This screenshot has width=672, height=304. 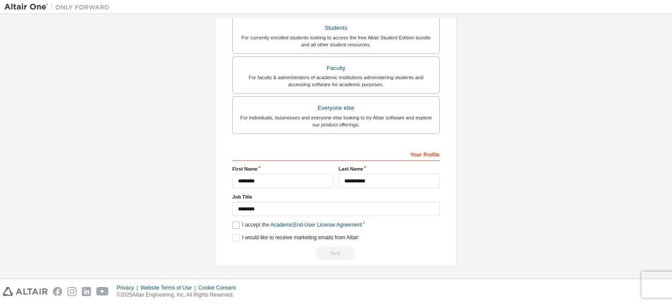 I want to click on img: altair_logo.svg, so click(x=25, y=291).